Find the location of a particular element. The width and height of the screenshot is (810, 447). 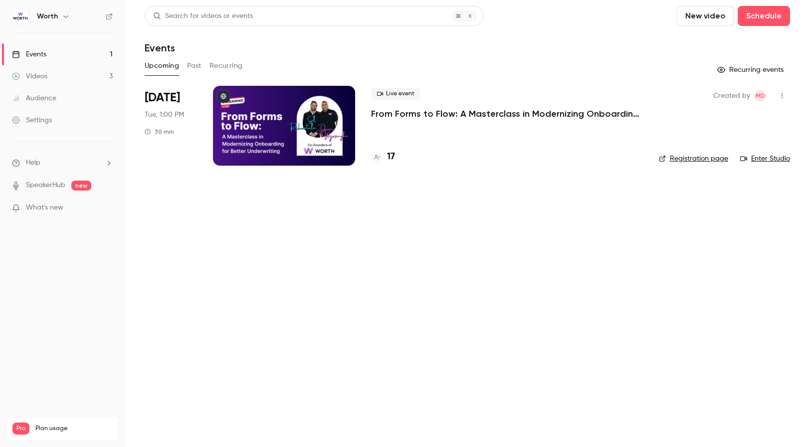

div: Videos is located at coordinates (29, 76).